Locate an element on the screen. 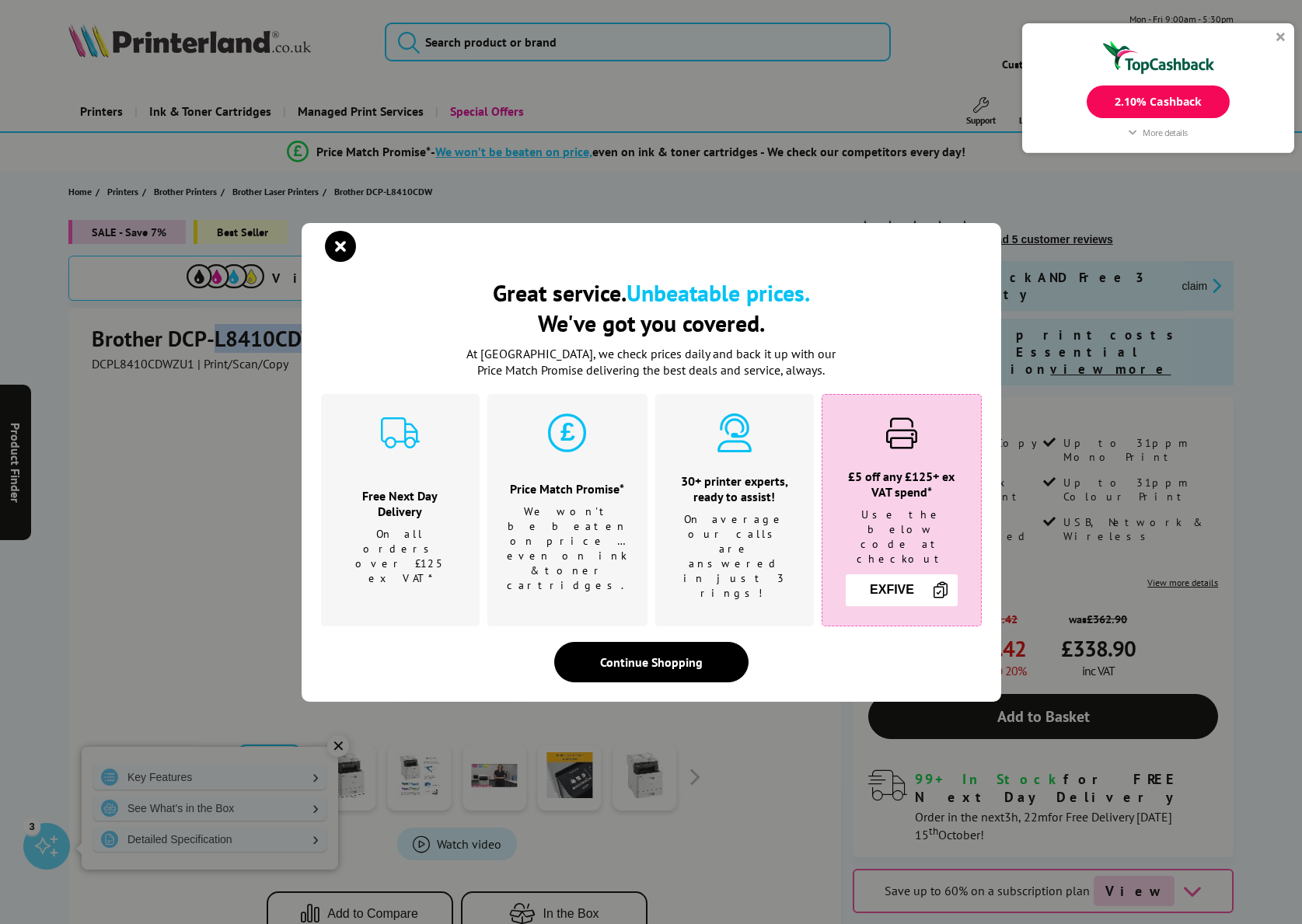 This screenshot has width=1302, height=924. img: price-promise-cyan.svg is located at coordinates (567, 433).